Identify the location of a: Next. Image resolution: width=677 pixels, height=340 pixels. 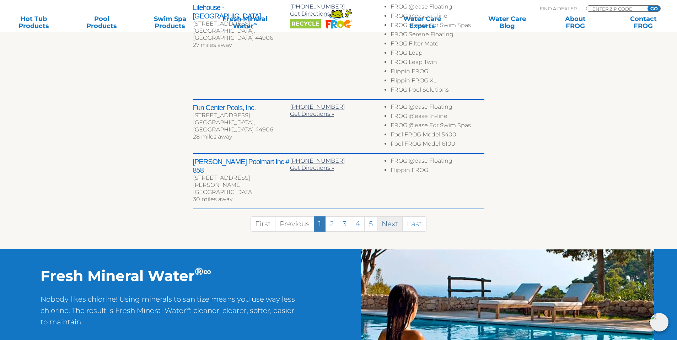
(390, 224).